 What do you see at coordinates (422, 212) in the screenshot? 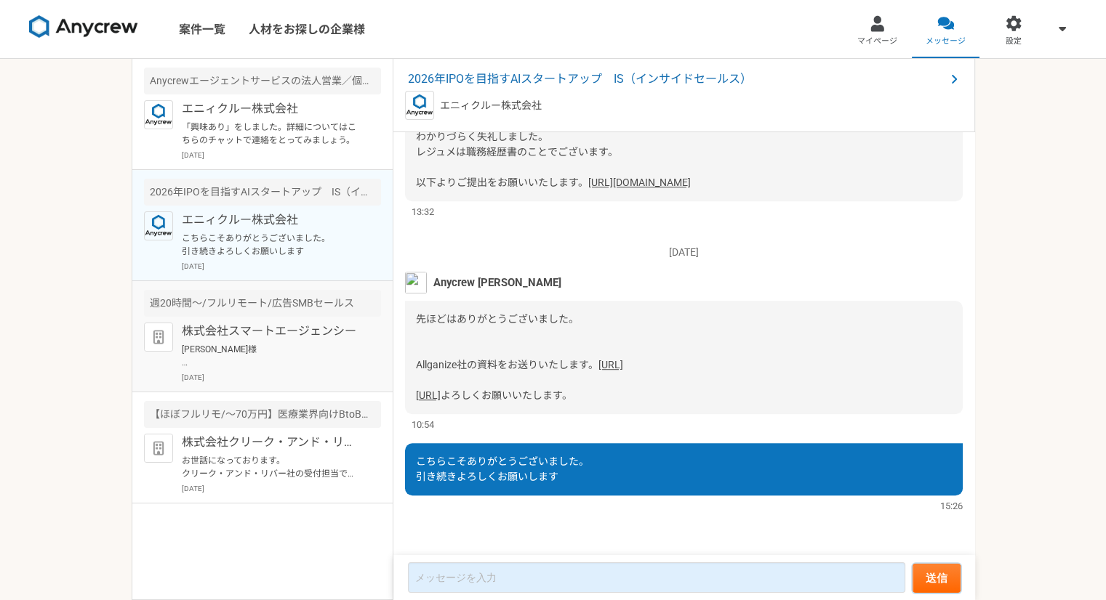
I see `span: 13:32` at bounding box center [422, 212].